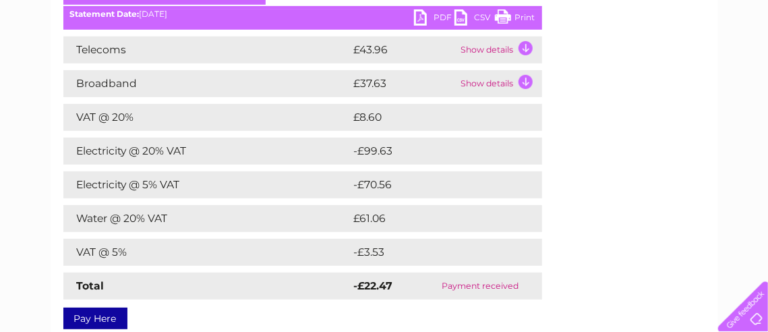  What do you see at coordinates (95, 318) in the screenshot?
I see `a: Pay Here` at bounding box center [95, 318].